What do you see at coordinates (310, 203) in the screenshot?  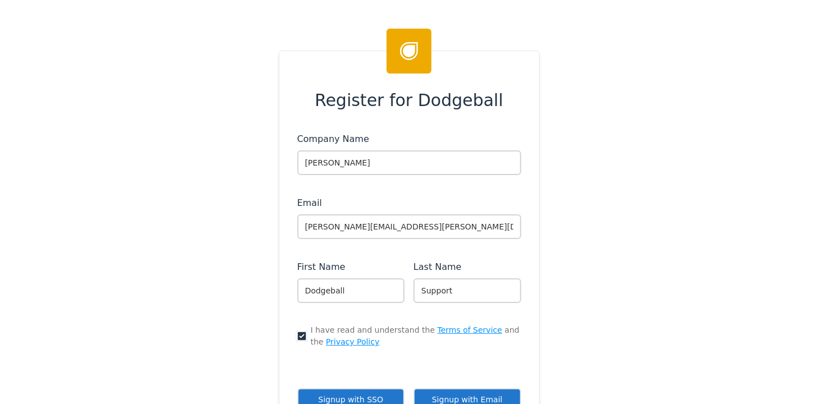 I see `span: Email` at bounding box center [310, 203].